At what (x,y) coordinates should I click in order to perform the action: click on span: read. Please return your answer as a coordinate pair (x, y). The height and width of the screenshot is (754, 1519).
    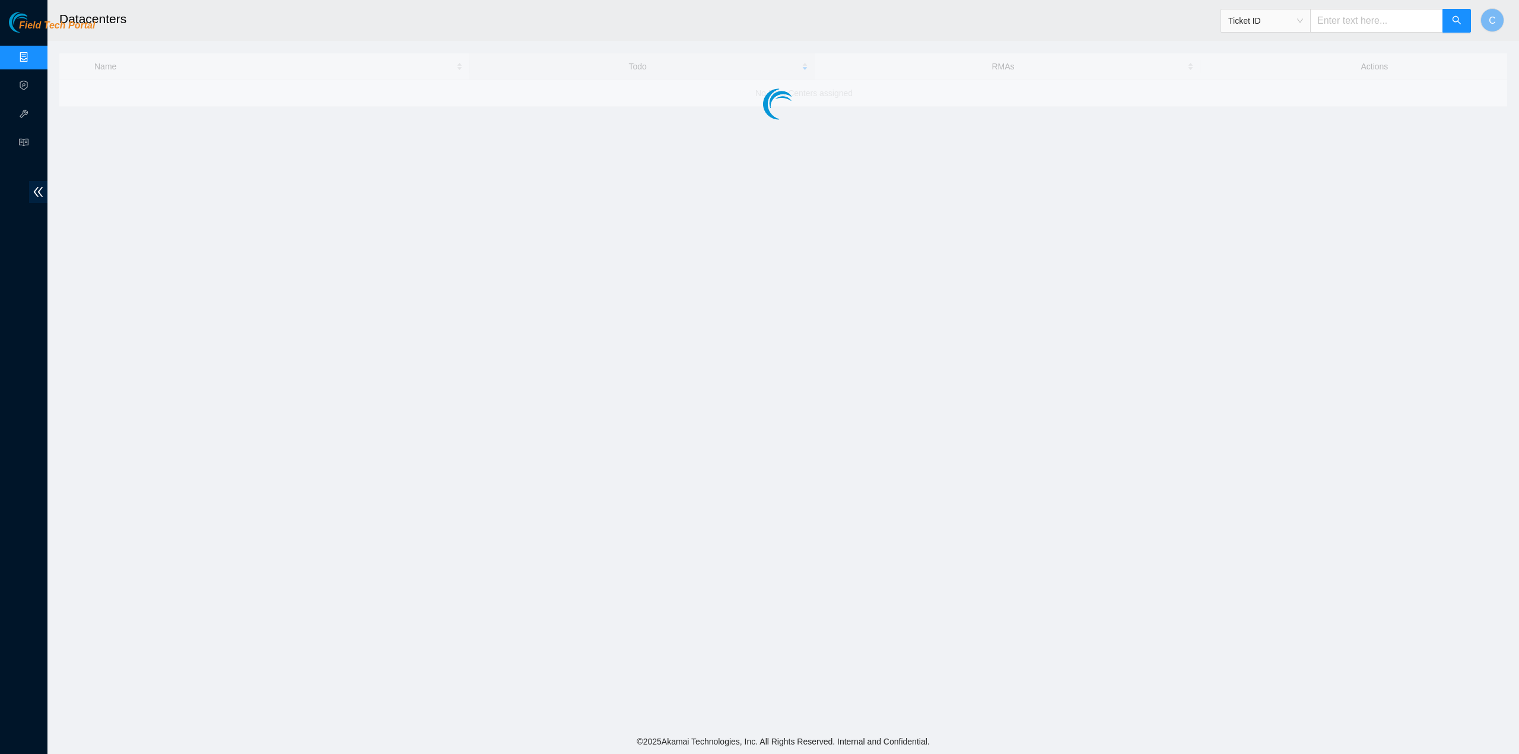
    Looking at the image, I should click on (24, 144).